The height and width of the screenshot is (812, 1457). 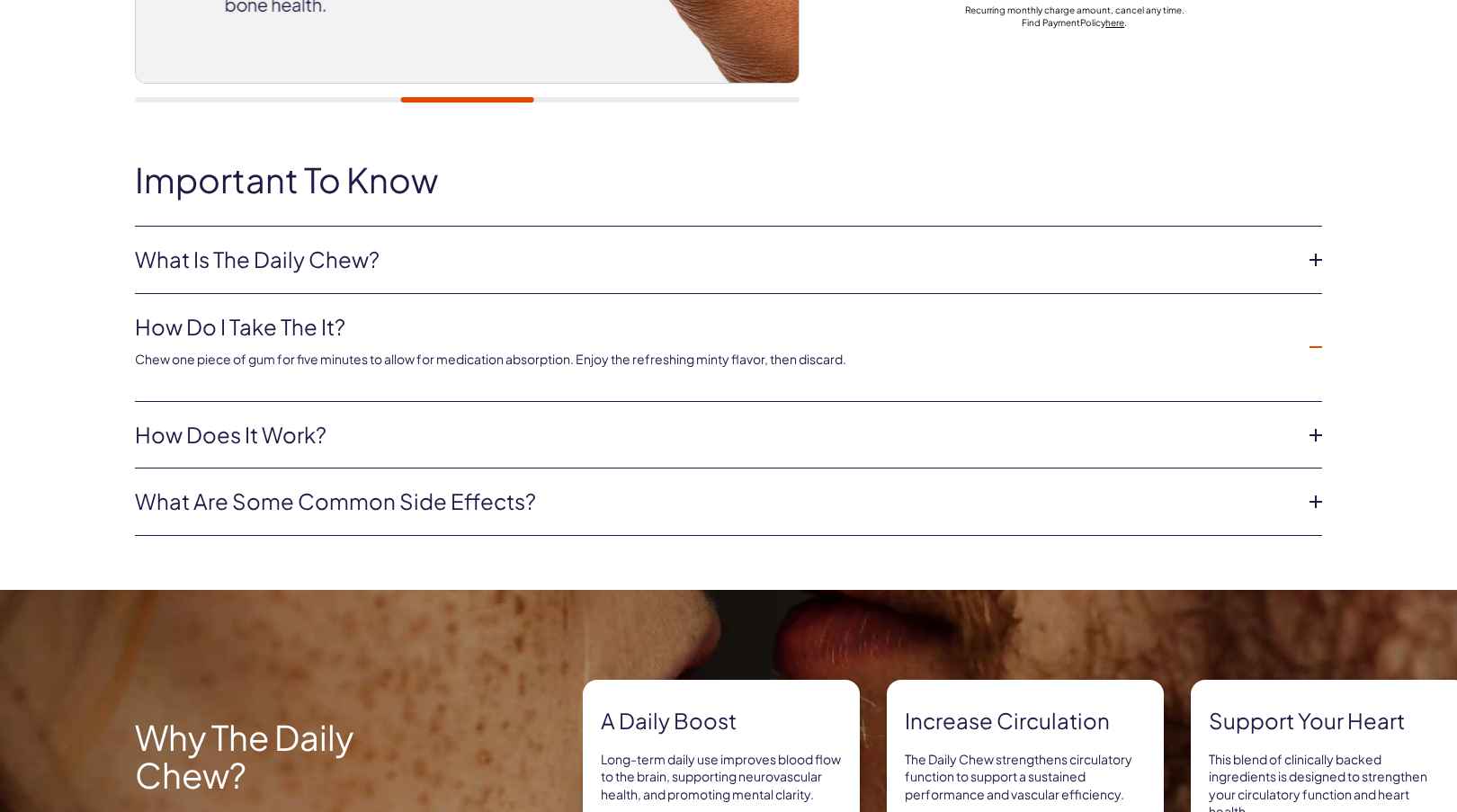 What do you see at coordinates (714, 360) in the screenshot?
I see `p: Chew one piece of gum for five minutes to allow for medication absorption. Enjoy the refreshing m...` at bounding box center [714, 360].